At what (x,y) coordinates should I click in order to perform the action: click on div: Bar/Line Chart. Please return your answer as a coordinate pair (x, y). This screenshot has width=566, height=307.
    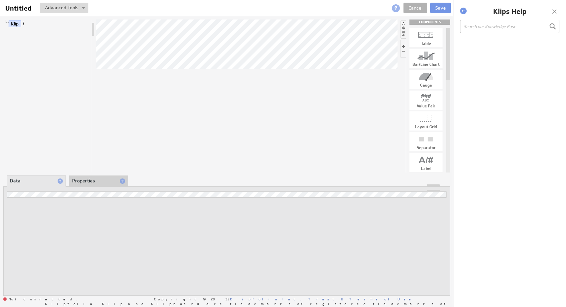
    Looking at the image, I should click on (426, 65).